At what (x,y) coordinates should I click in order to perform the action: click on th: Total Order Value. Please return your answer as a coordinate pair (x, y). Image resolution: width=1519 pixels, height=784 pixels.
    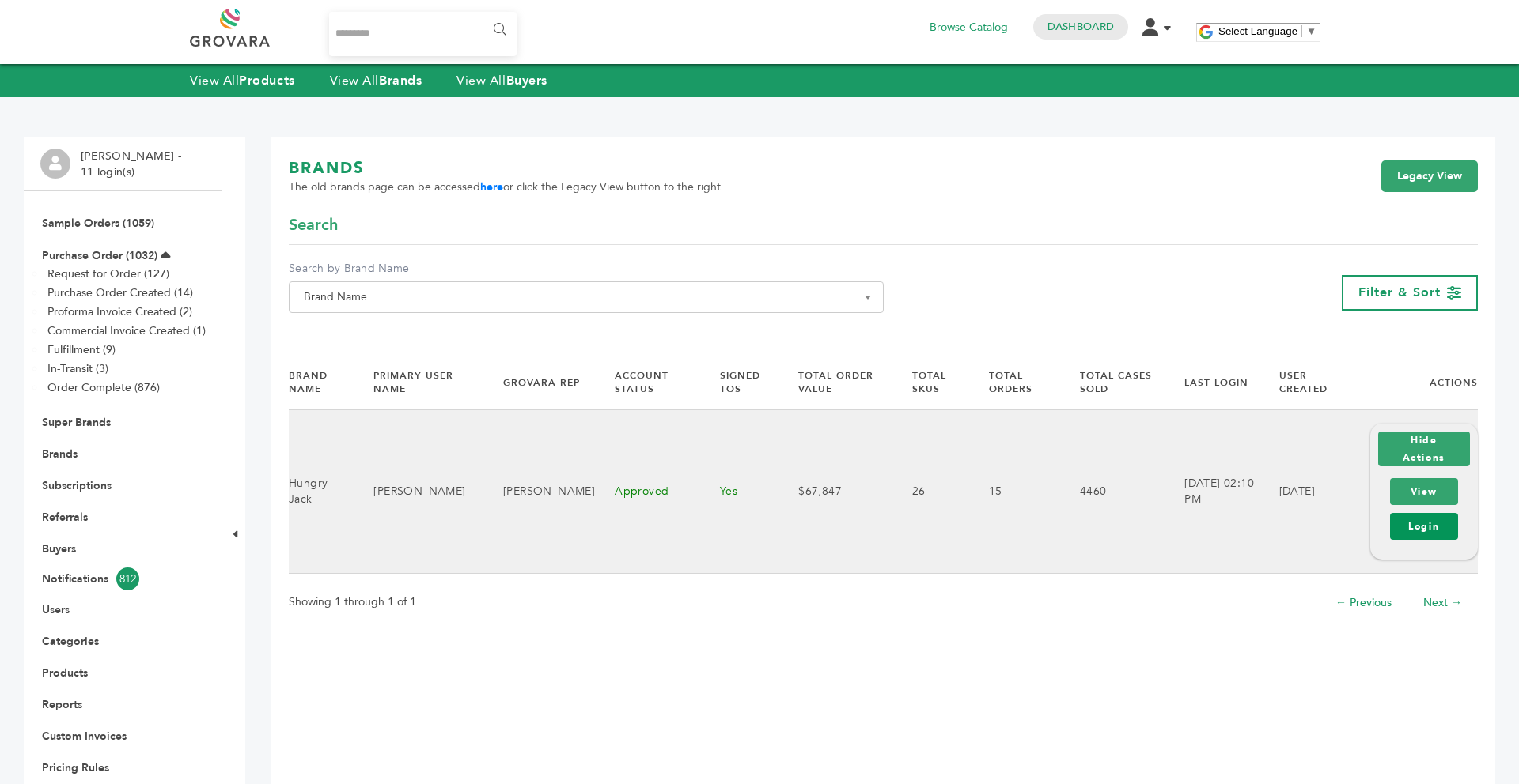
    Looking at the image, I should click on (836, 383).